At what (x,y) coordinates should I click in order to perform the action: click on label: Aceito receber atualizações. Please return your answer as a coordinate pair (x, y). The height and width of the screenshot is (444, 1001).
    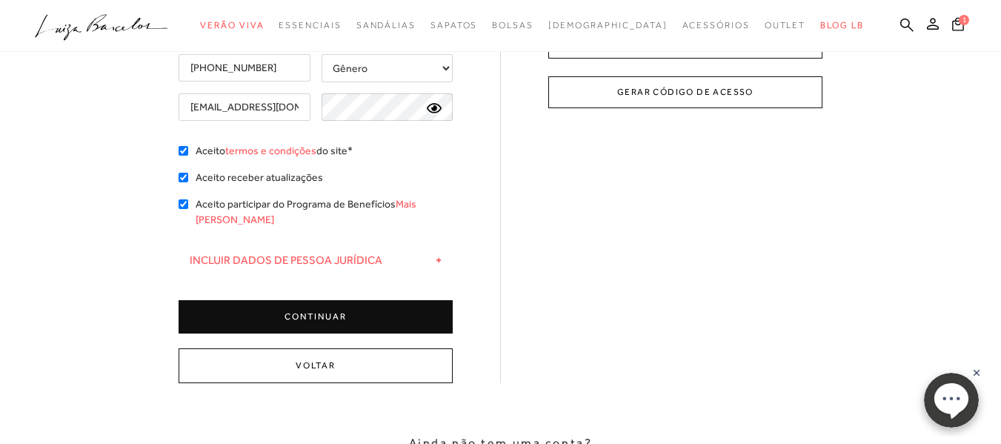
    Looking at the image, I should click on (259, 177).